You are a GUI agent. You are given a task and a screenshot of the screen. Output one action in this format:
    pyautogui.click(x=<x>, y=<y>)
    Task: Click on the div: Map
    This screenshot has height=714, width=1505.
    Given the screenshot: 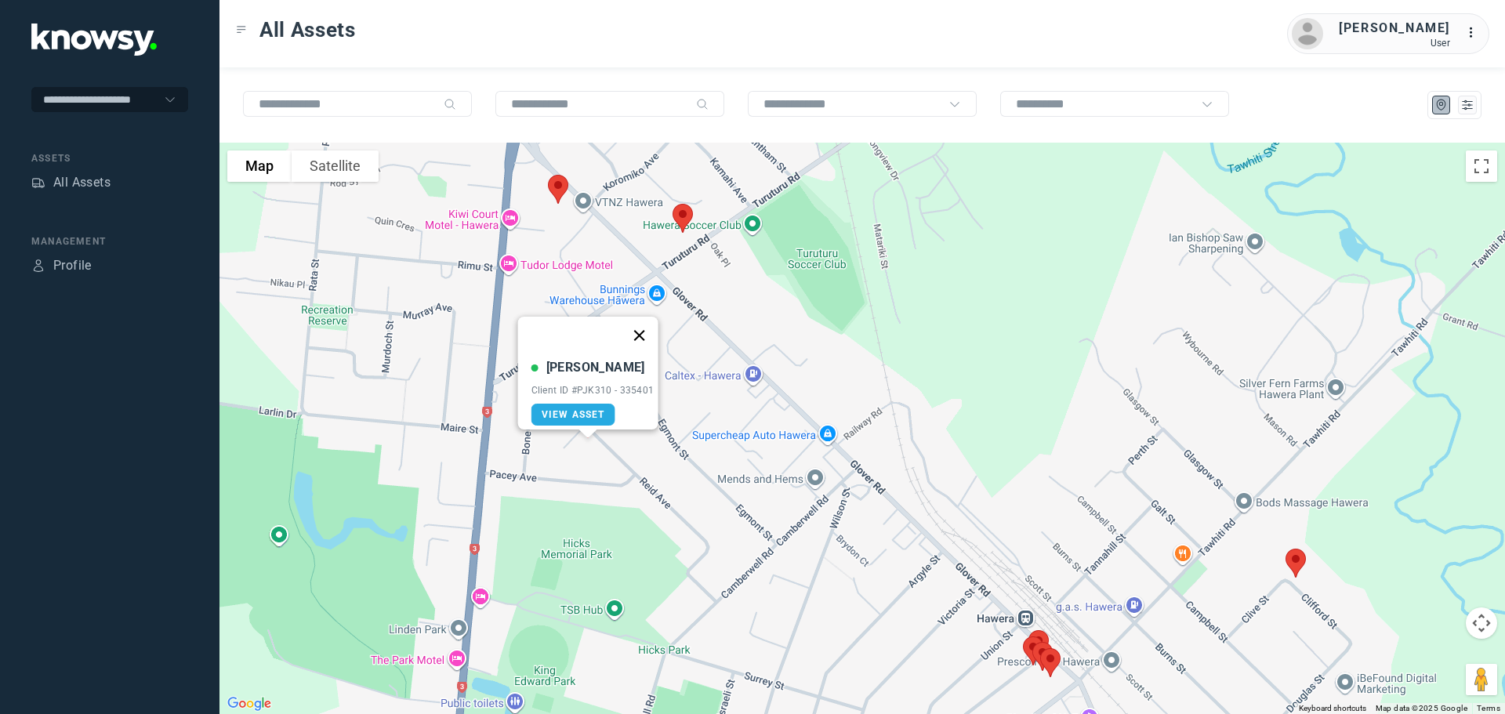 What is the action you would take?
    pyautogui.click(x=1441, y=105)
    